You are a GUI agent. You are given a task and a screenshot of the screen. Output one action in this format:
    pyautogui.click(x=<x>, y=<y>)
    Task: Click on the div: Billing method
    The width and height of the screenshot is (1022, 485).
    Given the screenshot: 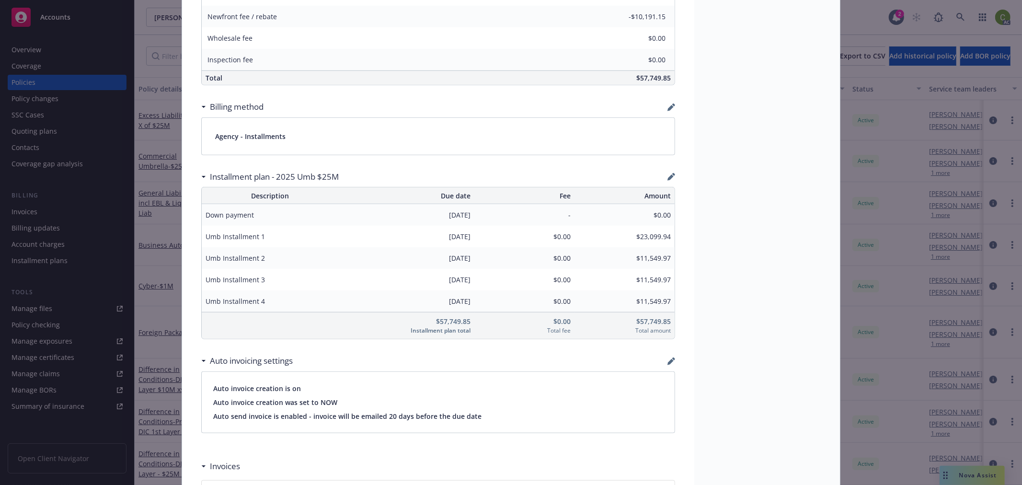 What is the action you would take?
    pyautogui.click(x=232, y=107)
    